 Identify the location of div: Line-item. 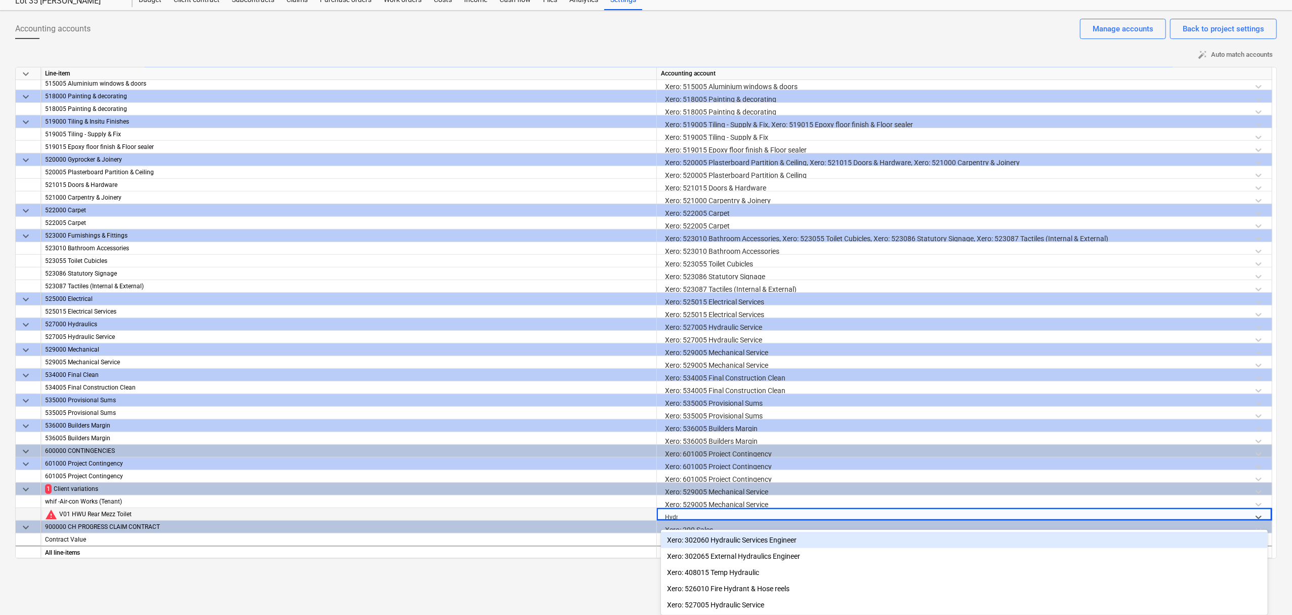
(349, 73).